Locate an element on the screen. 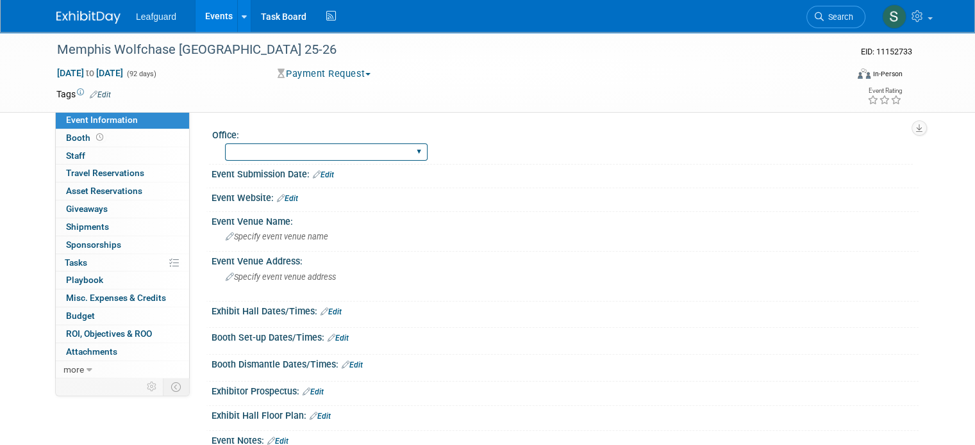 This screenshot has width=975, height=445. div: Event Rating is located at coordinates (884, 91).